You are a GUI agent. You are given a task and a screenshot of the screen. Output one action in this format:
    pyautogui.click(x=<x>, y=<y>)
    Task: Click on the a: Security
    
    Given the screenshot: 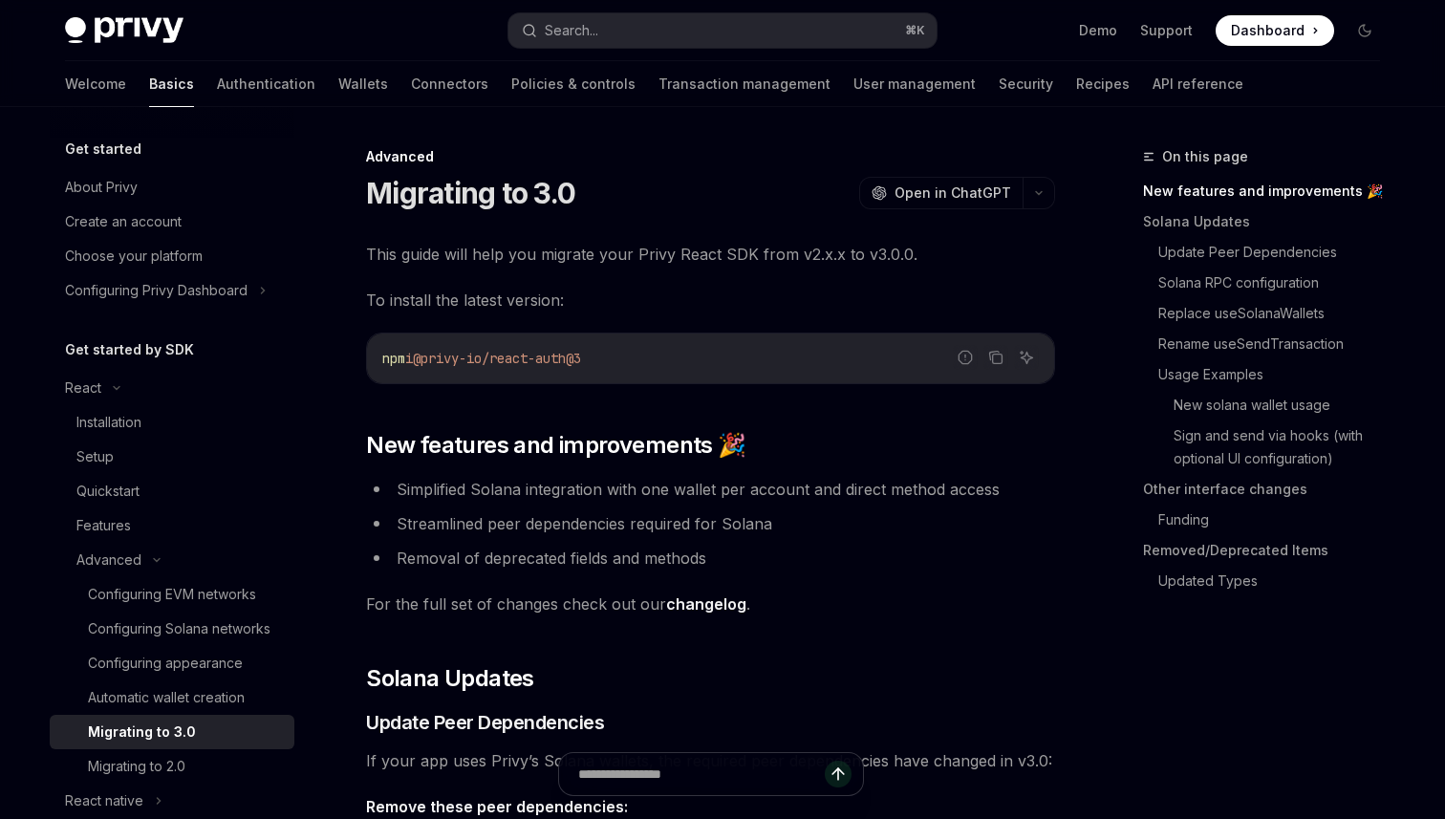 What is the action you would take?
    pyautogui.click(x=1026, y=84)
    